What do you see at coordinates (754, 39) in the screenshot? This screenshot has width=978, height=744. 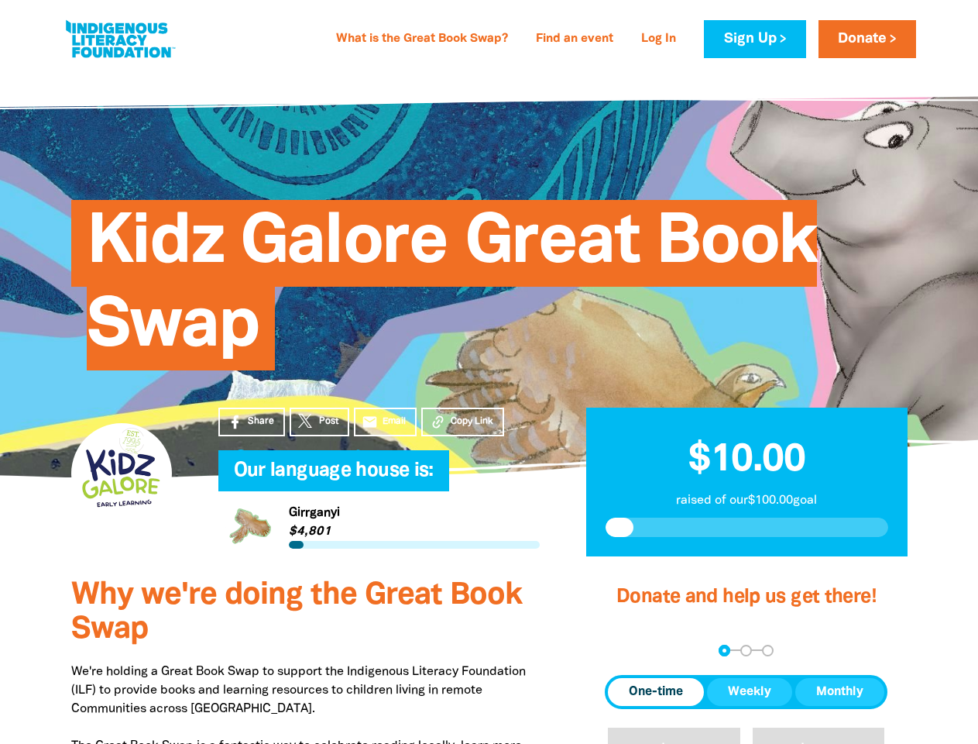 I see `a: Sign Up` at bounding box center [754, 39].